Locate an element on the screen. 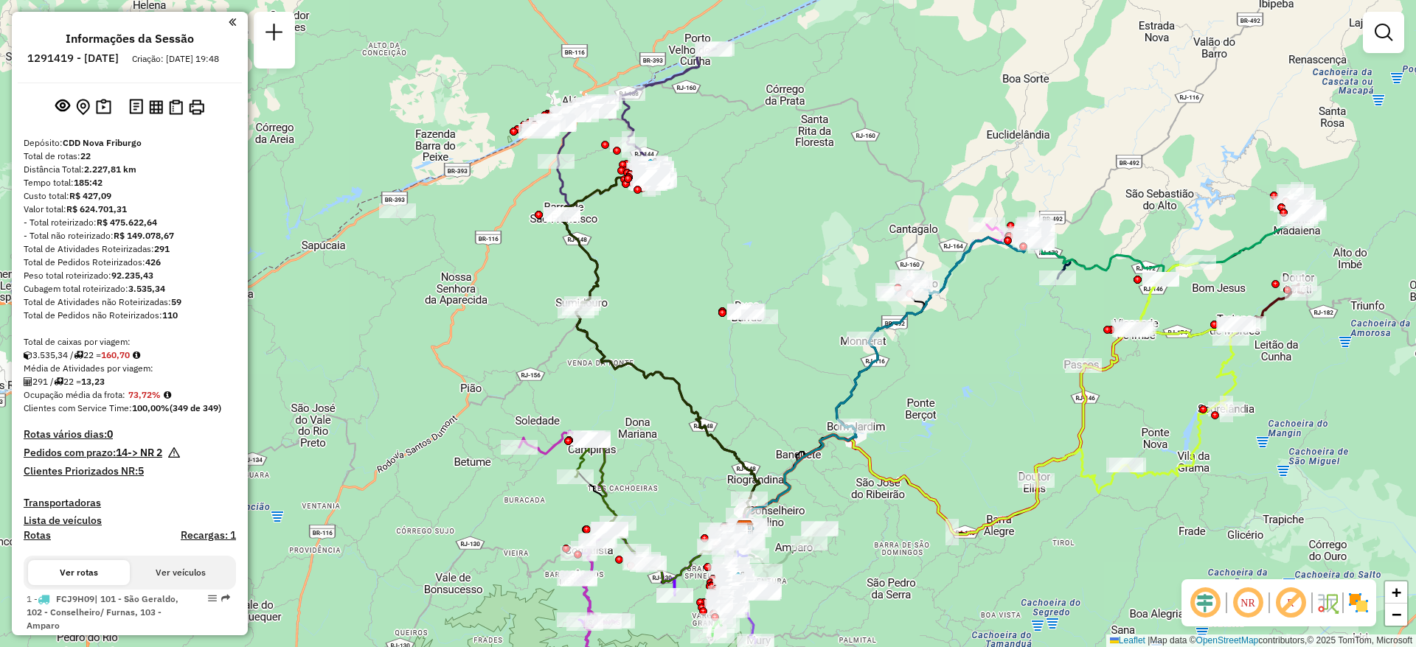 The width and height of the screenshot is (1416, 647). button: Logs desbloquear sessão is located at coordinates (136, 107).